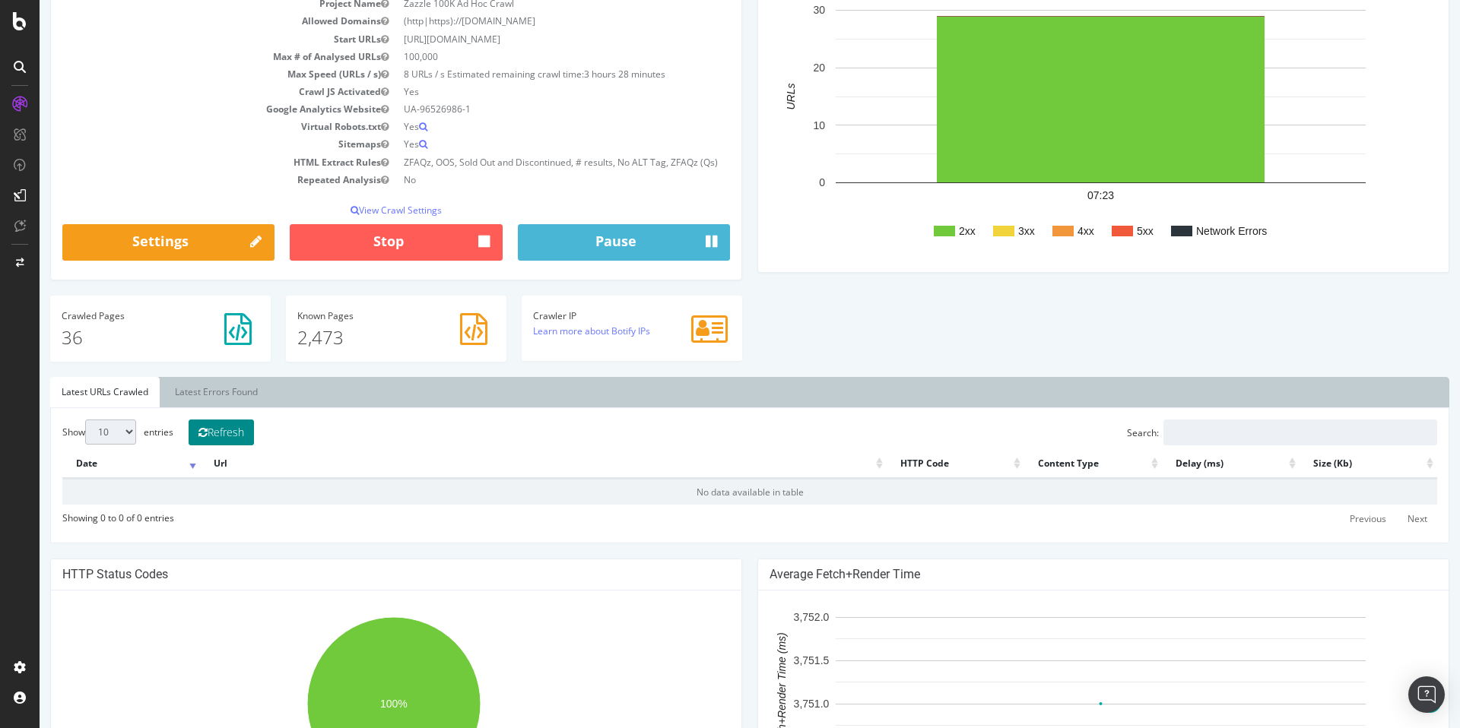 This screenshot has width=1460, height=728. Describe the element at coordinates (751, 97) in the screenshot. I see `text: URLs` at that location.